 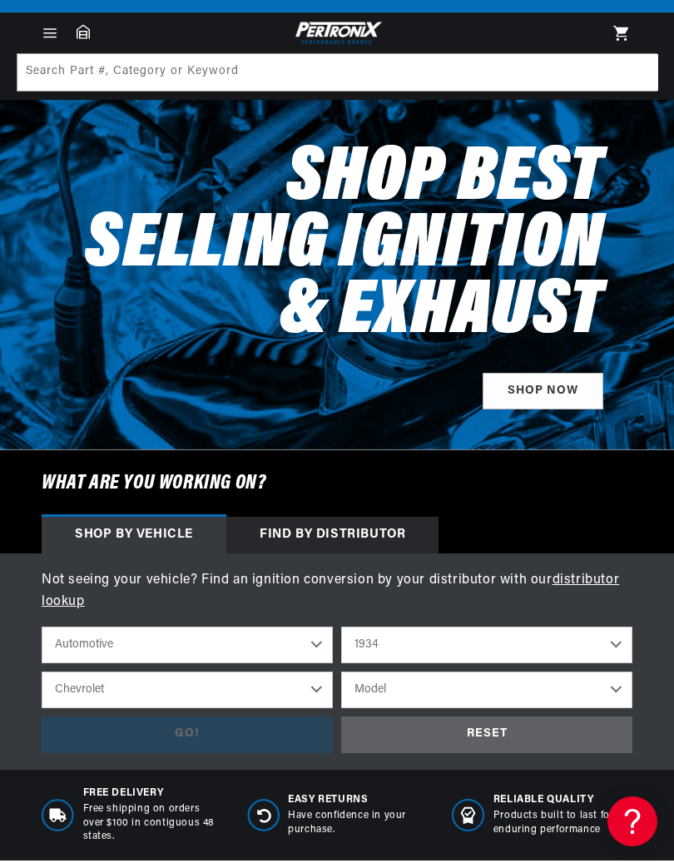 What do you see at coordinates (487, 645) in the screenshot?
I see `select: Year` at bounding box center [487, 645].